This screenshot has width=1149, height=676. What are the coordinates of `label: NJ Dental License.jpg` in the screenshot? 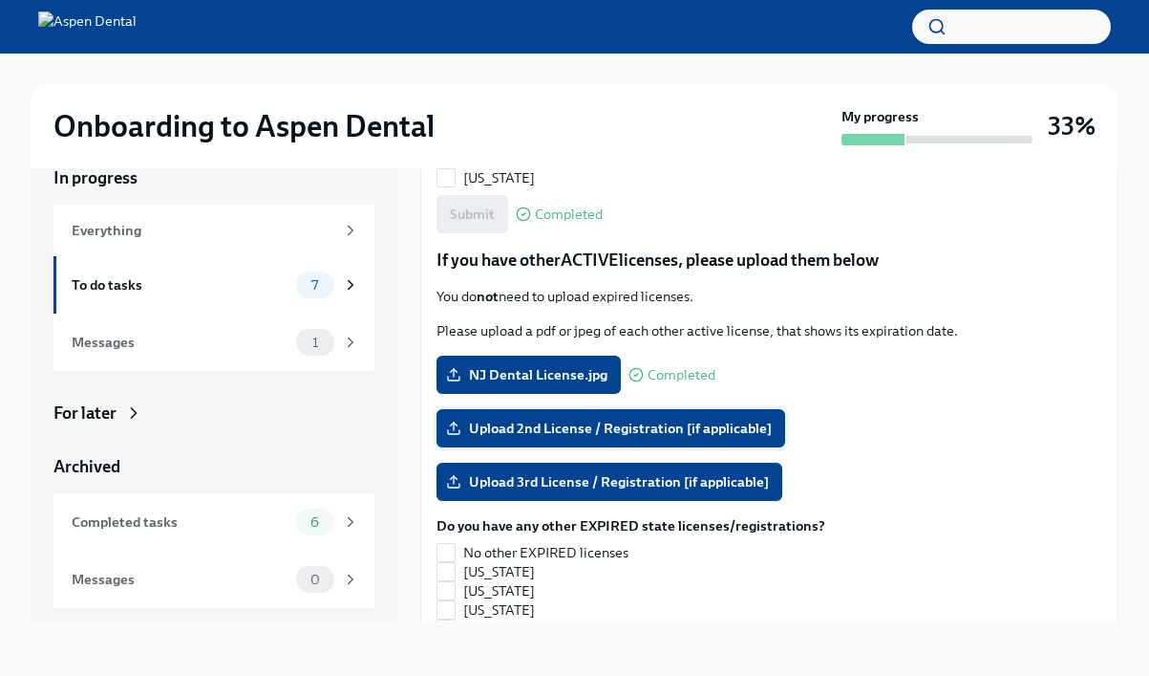 It's located at (528, 375).